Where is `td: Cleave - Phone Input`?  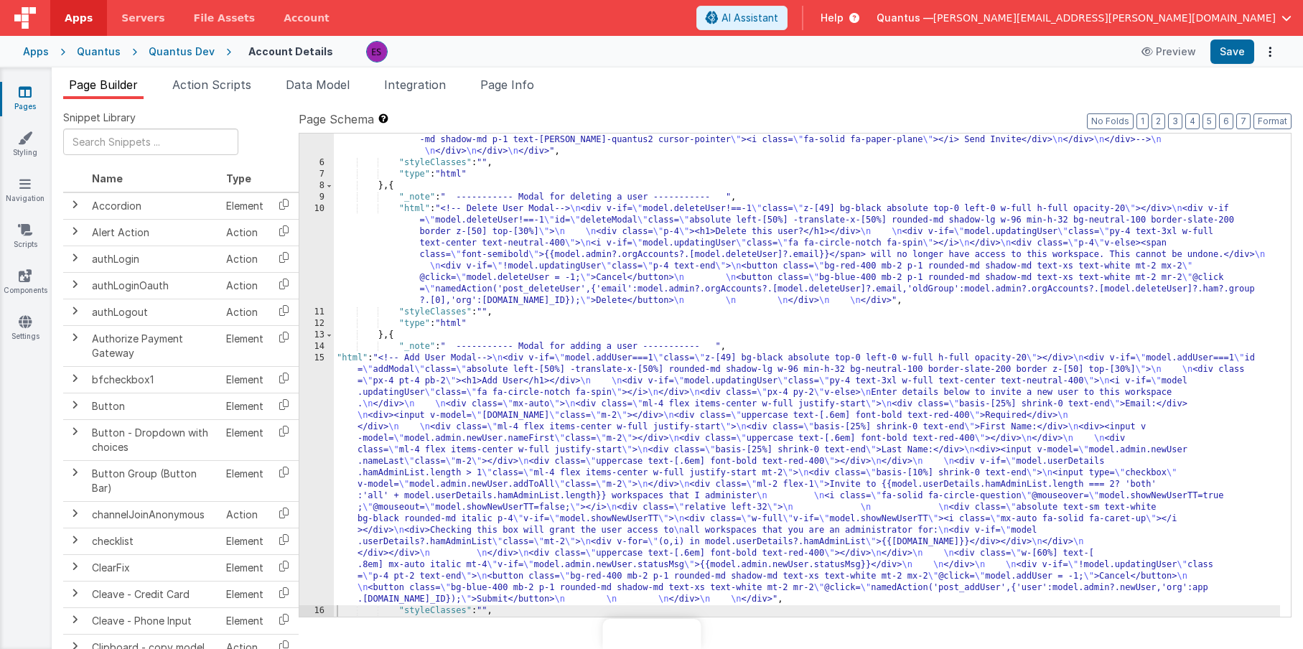 td: Cleave - Phone Input is located at coordinates (153, 620).